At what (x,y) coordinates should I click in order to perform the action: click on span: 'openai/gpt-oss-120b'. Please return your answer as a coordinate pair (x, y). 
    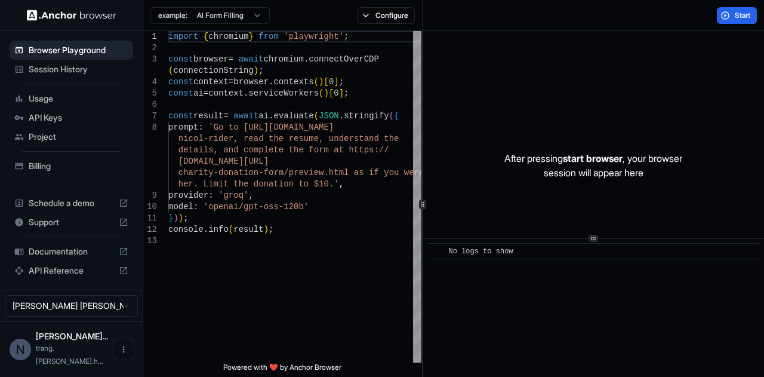
    Looking at the image, I should click on (256, 206).